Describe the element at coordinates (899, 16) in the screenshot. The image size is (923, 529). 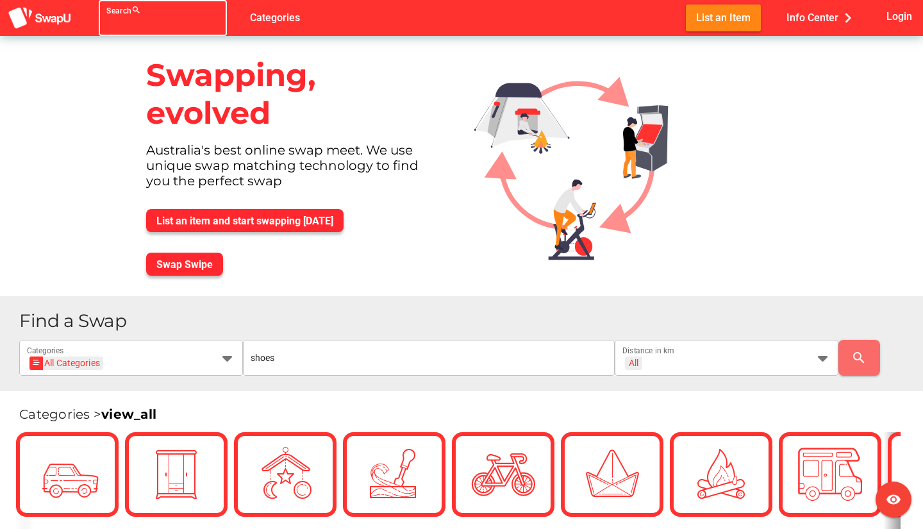
I see `span: Login` at that location.